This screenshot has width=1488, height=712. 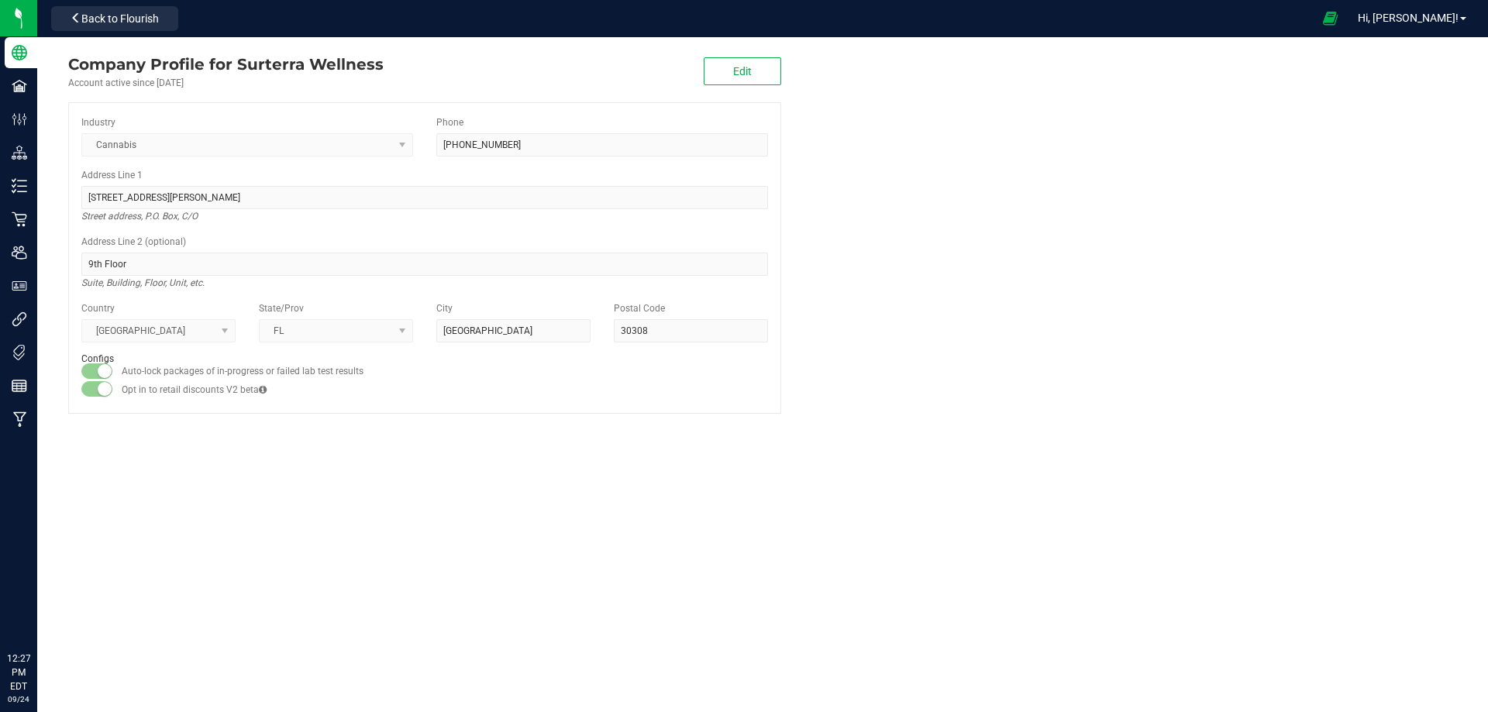 What do you see at coordinates (19, 53) in the screenshot?
I see `inline-svg: Company` at bounding box center [19, 53].